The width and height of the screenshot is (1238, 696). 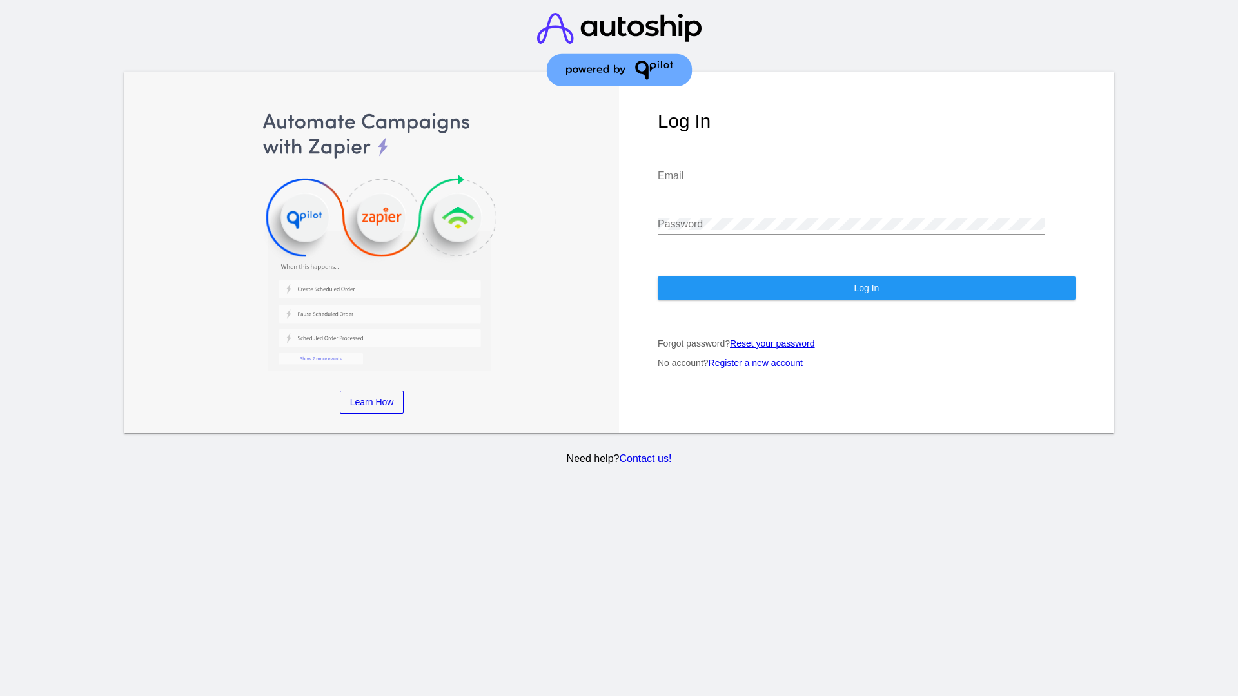 What do you see at coordinates (866, 288) in the screenshot?
I see `span: Log In` at bounding box center [866, 288].